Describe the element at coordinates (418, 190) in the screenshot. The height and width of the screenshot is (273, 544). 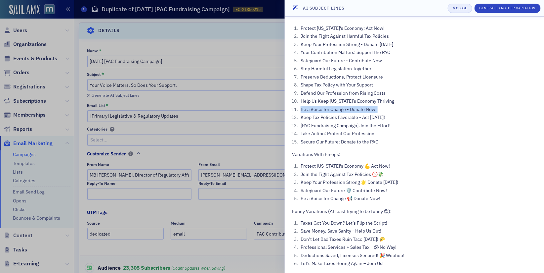
I see `li: Safeguard Our Future 🛡️ Contribute Now!` at that location.